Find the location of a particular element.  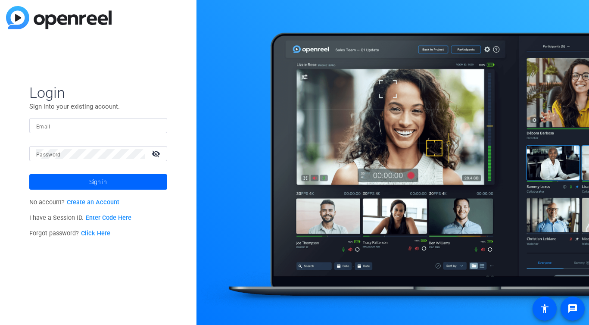

span: Login is located at coordinates (98, 93).